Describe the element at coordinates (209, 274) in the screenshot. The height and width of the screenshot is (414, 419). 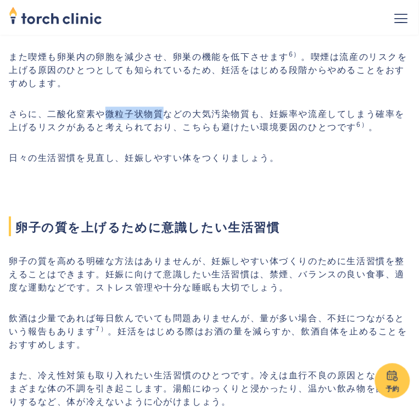
I see `p: 卵子の質を高める明確な方法はありませんが、妊娠しやすい体づくりのために生活習慣を整えることはできます。妊娠に向けて意識したい生活習慣は、禁煙、バランスの良い食事、適度な運動などです。ストレス管理...` at that location.